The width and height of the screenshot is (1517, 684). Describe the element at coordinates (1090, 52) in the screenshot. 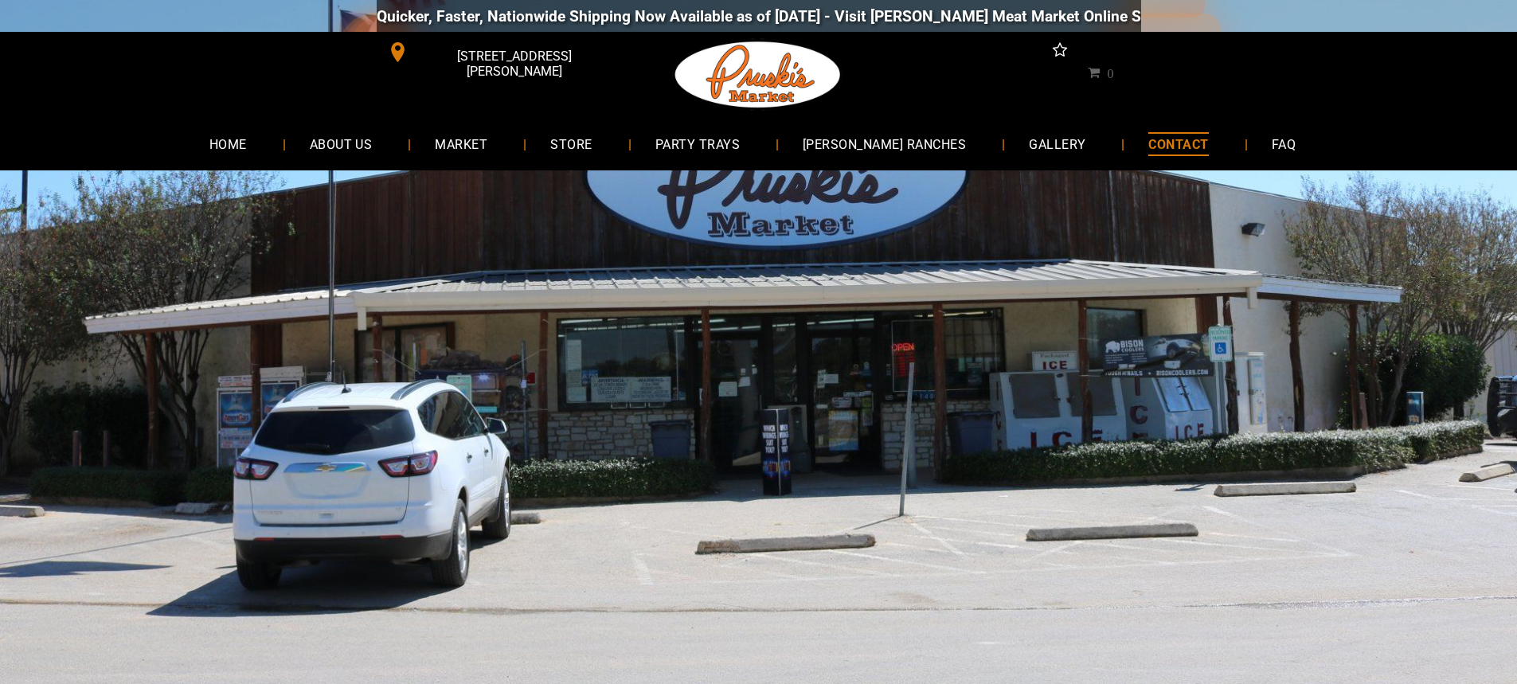

I see `a: facebook` at that location.